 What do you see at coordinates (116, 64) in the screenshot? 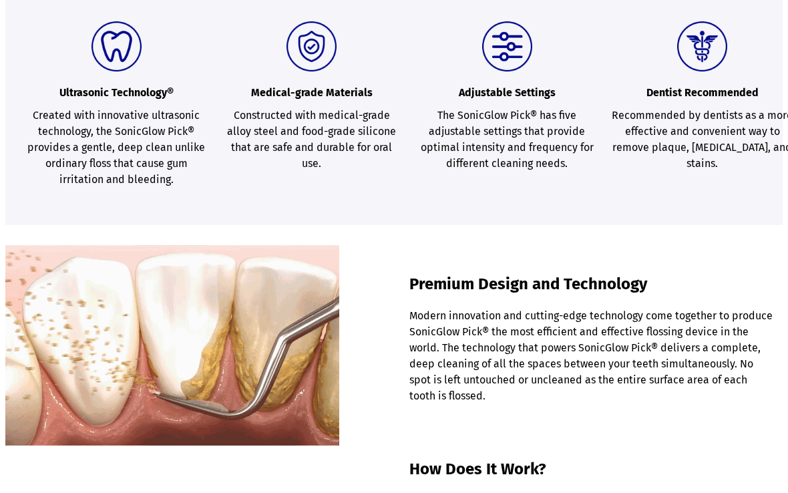
I see `b: Ultrasonic Technology®` at bounding box center [116, 64].